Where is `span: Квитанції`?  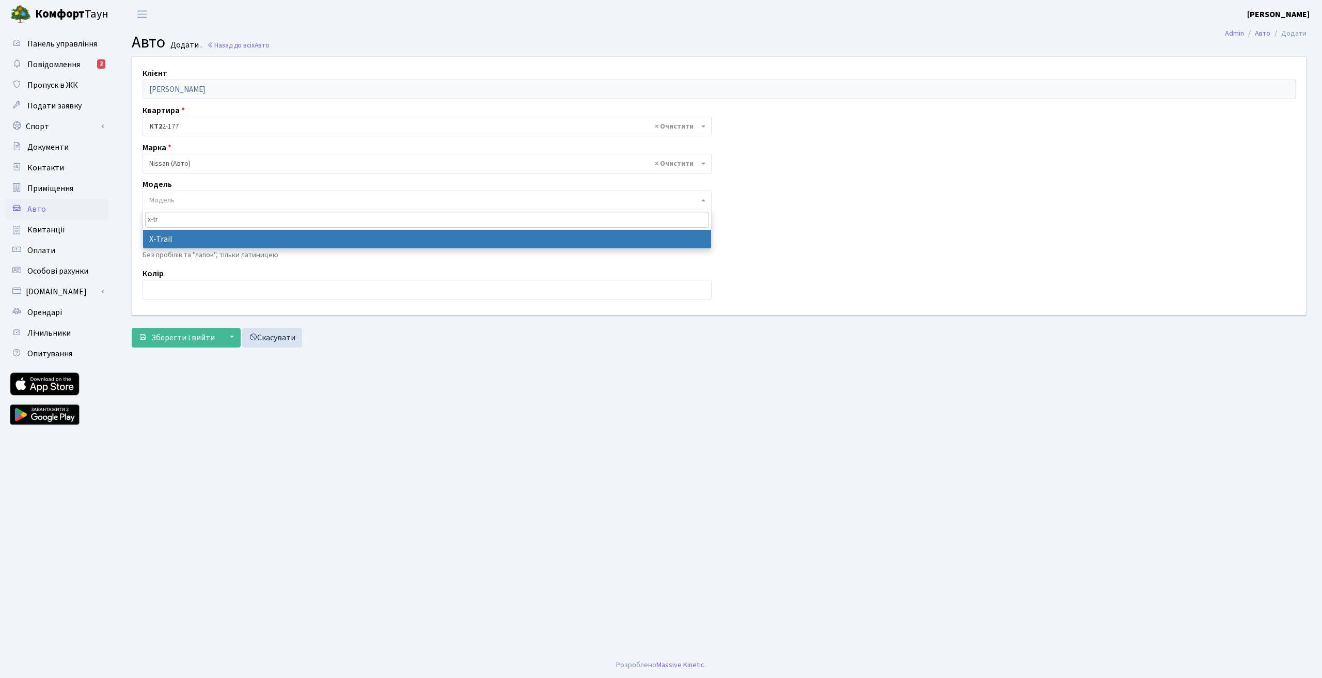
span: Квитанції is located at coordinates (46, 230).